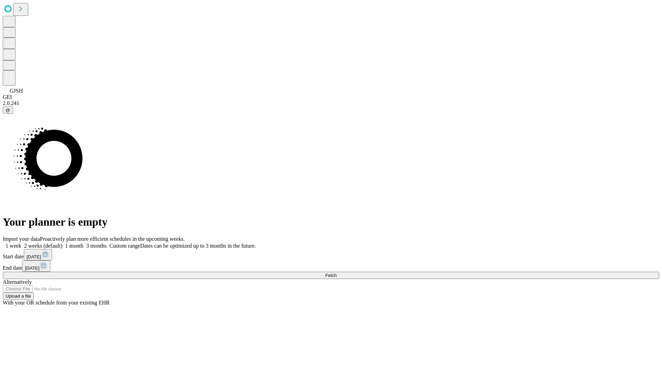 The image size is (662, 372). I want to click on span: Custom range, so click(124, 246).